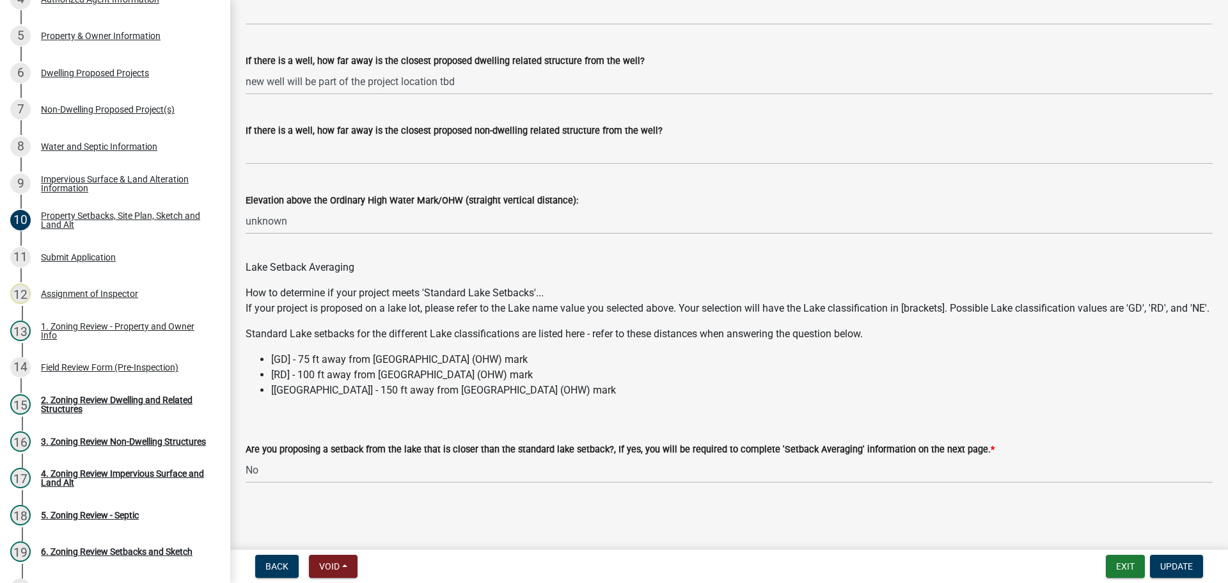 The image size is (1228, 583). I want to click on label: If there is a well, how far away is the closest proposed dwelling related structure from the well?, so click(445, 61).